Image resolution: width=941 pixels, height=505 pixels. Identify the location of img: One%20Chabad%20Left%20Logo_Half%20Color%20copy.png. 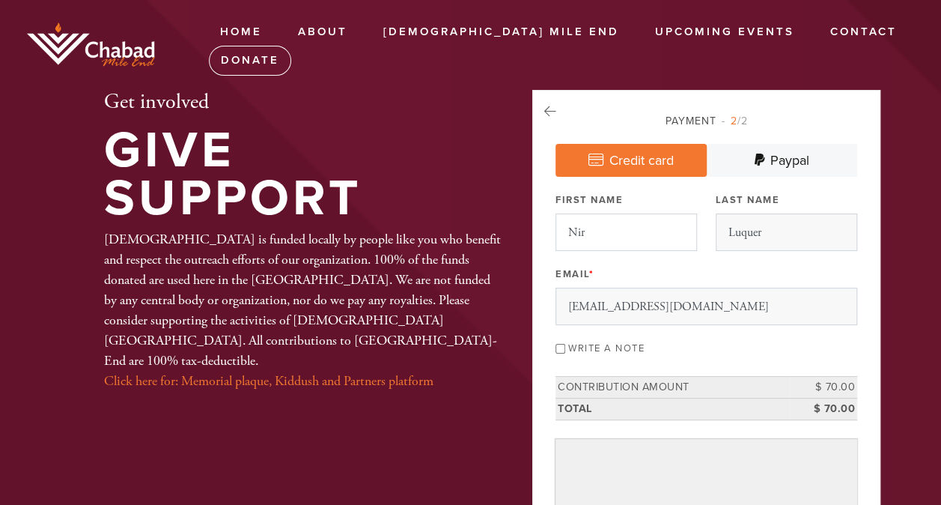
(94, 45).